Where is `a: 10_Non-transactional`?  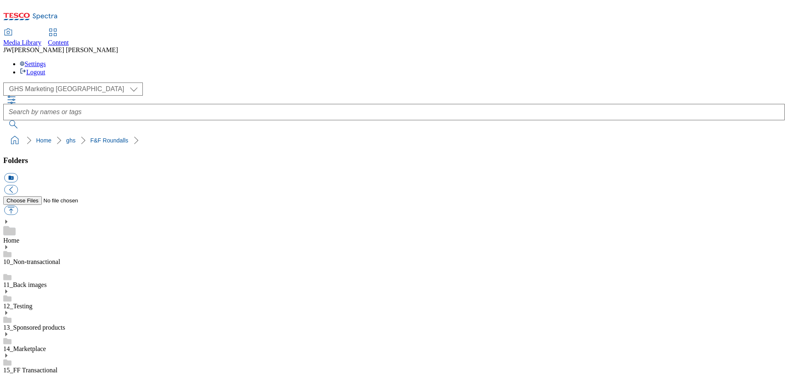 a: 10_Non-transactional is located at coordinates (32, 261).